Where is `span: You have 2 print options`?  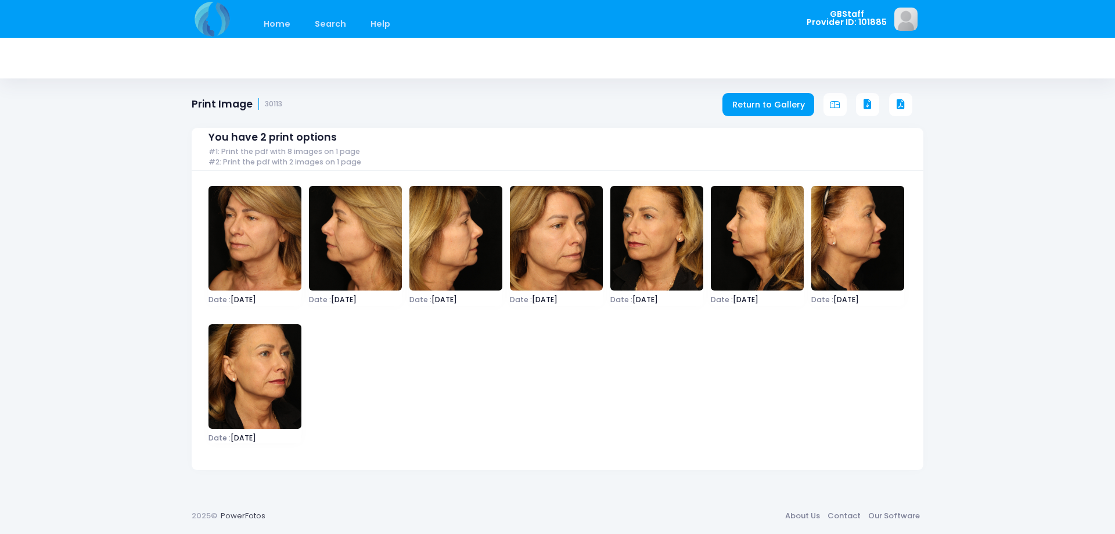
span: You have 2 print options is located at coordinates (272, 137).